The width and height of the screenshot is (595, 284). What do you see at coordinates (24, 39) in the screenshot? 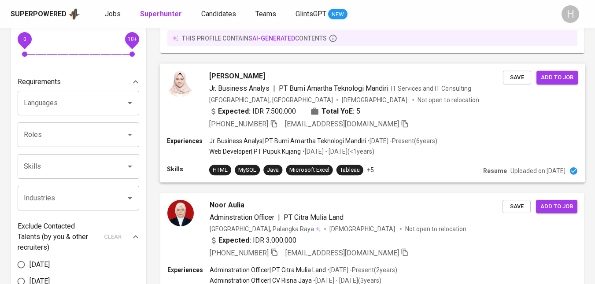
I see `span: 0` at bounding box center [24, 39].